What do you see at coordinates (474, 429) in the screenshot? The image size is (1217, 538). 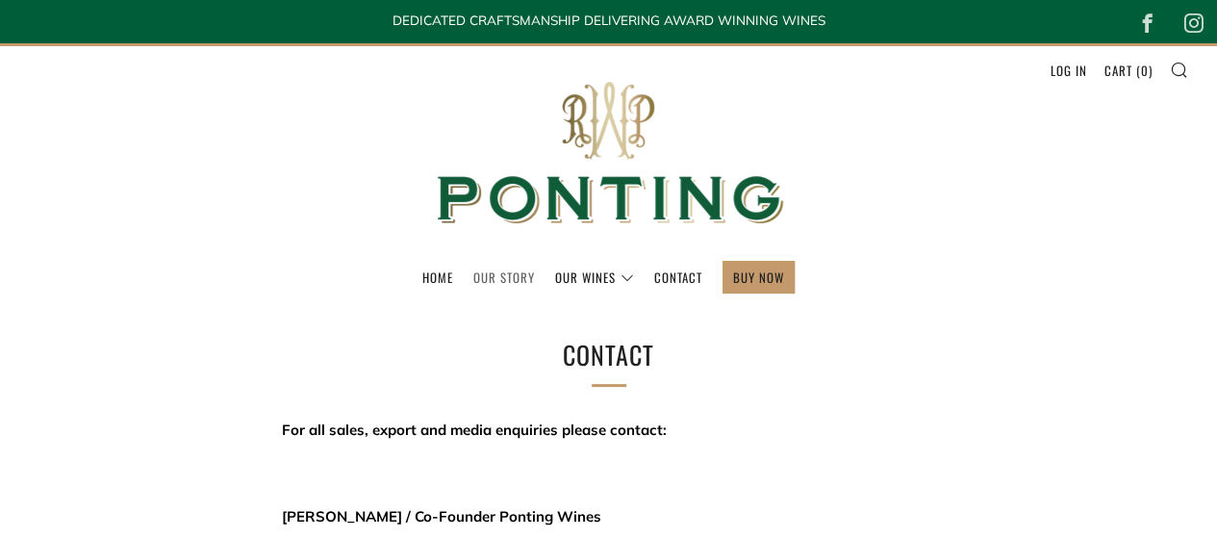 I see `span: For all sales, export and media enquiries please contact:` at bounding box center [474, 429].